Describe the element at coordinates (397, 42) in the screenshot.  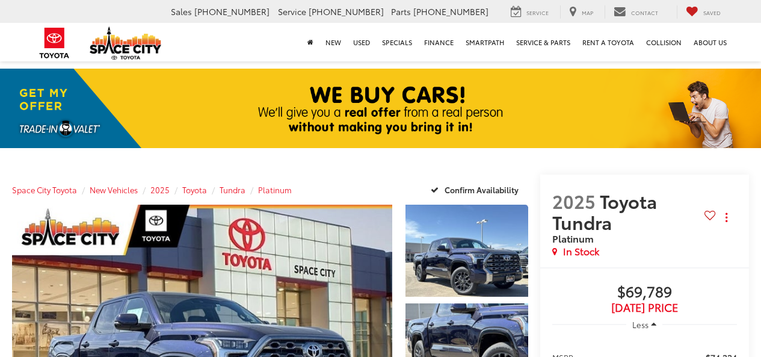
I see `a: Specials` at that location.